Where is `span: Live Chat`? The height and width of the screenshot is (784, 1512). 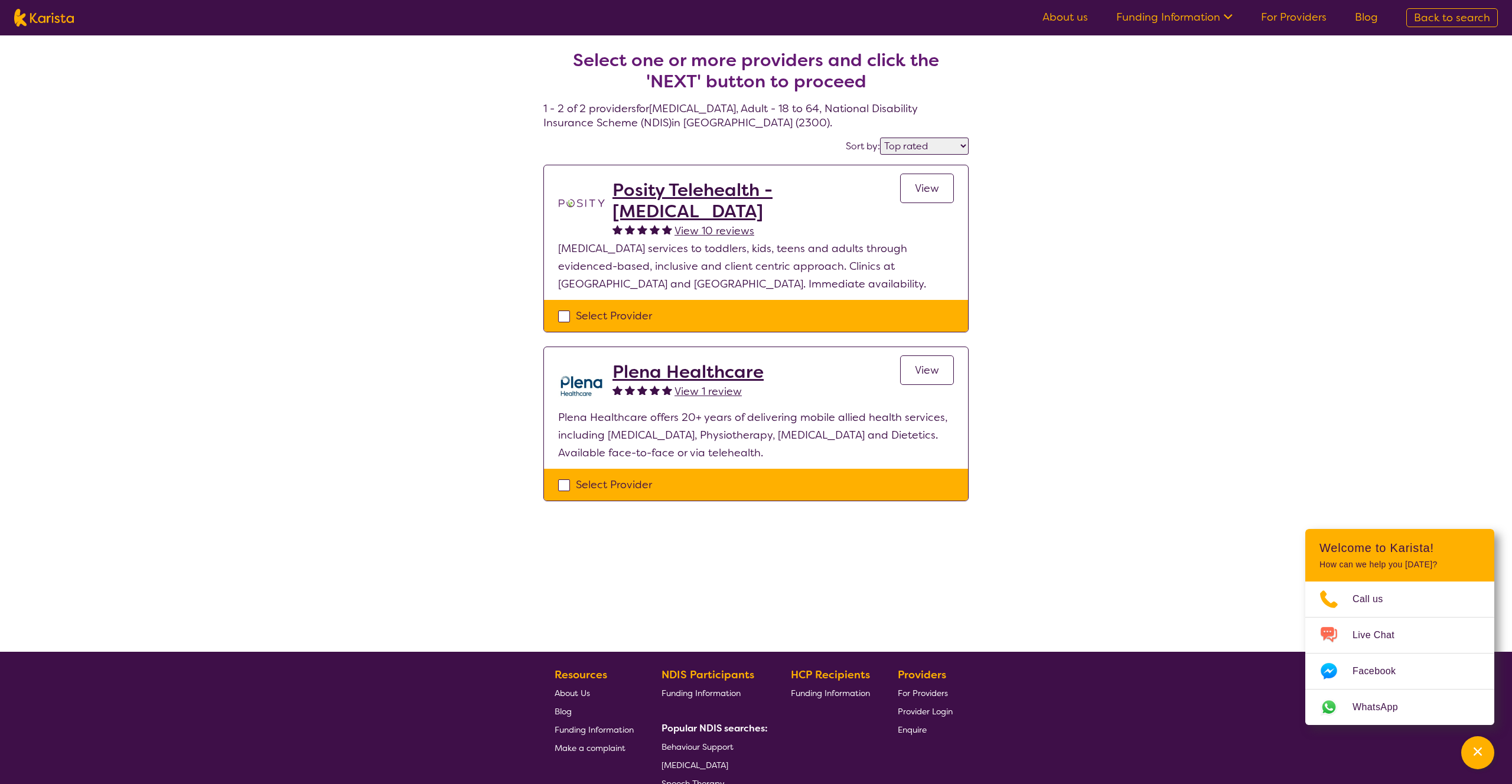
span: Live Chat is located at coordinates (1380, 635).